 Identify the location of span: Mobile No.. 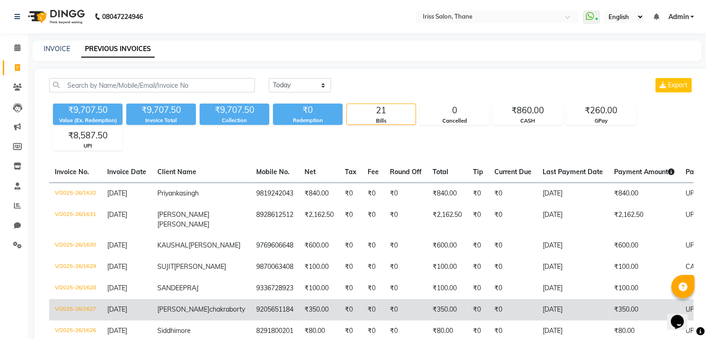
(273, 172).